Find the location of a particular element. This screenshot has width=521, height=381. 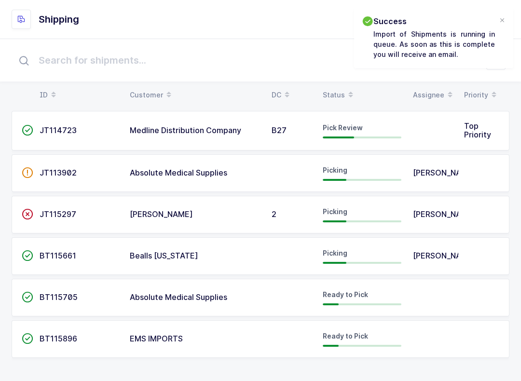

div: Status is located at coordinates (362, 95).